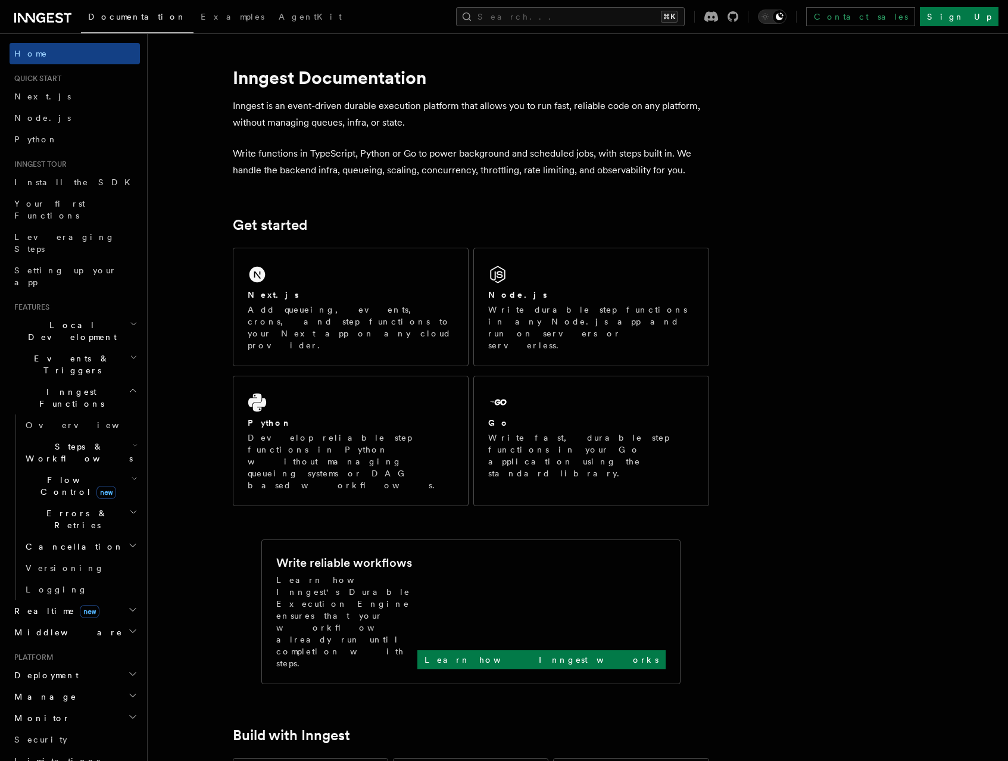 This screenshot has width=1008, height=761. What do you see at coordinates (471, 114) in the screenshot?
I see `p: Inngest is an event-driven durable execution platform that allows you to run fast, reliable code ...` at bounding box center [471, 114].